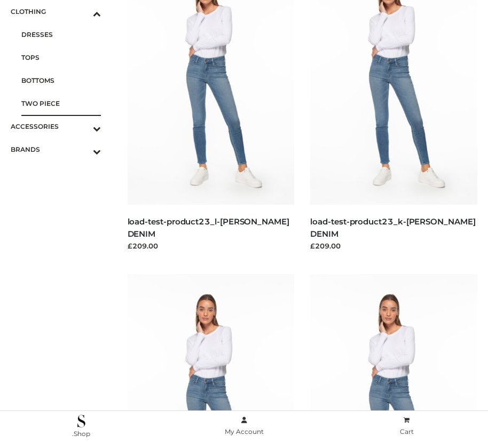  I want to click on span: DRESSES, so click(61, 34).